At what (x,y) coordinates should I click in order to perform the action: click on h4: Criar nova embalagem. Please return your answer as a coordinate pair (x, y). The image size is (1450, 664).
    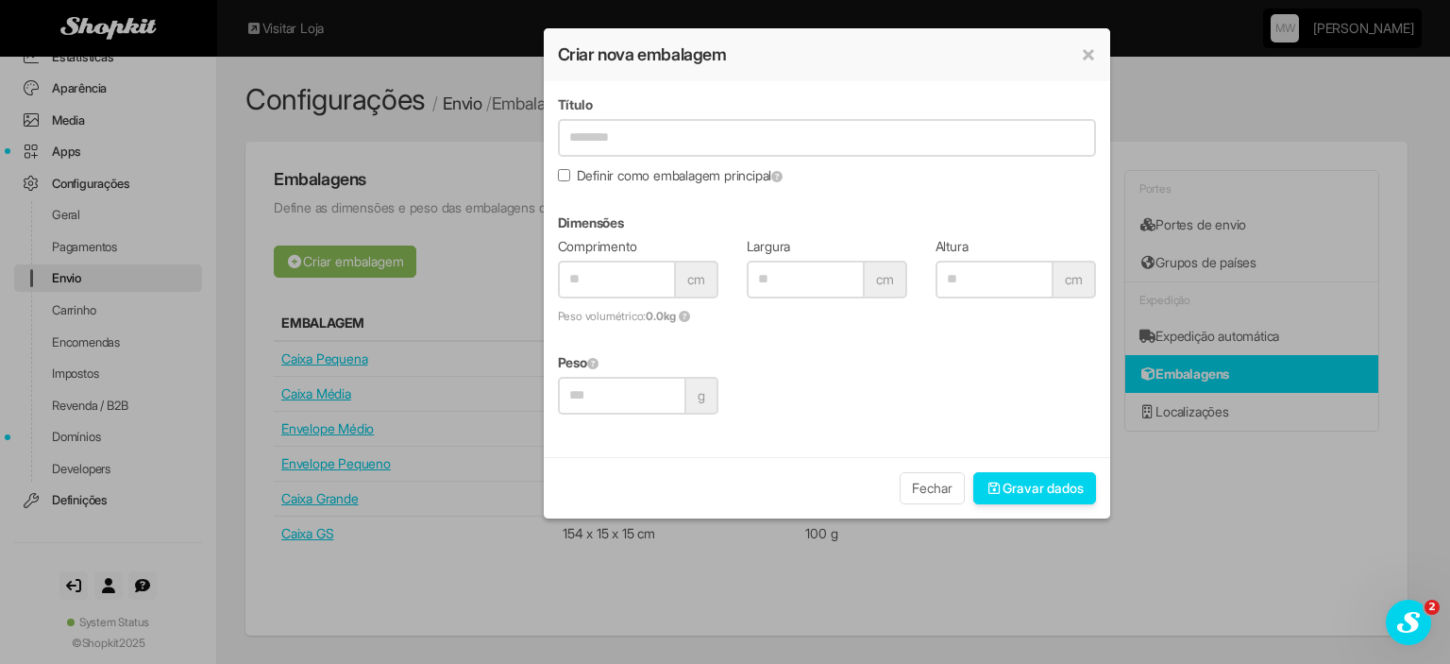
    Looking at the image, I should click on (827, 55).